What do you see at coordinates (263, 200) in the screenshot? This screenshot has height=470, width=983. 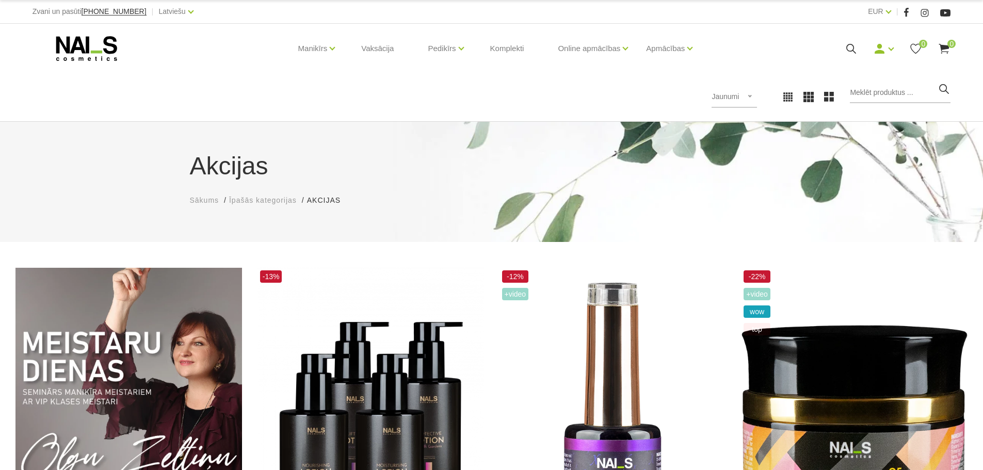 I see `span: Īpašās kategorijas` at bounding box center [263, 200].